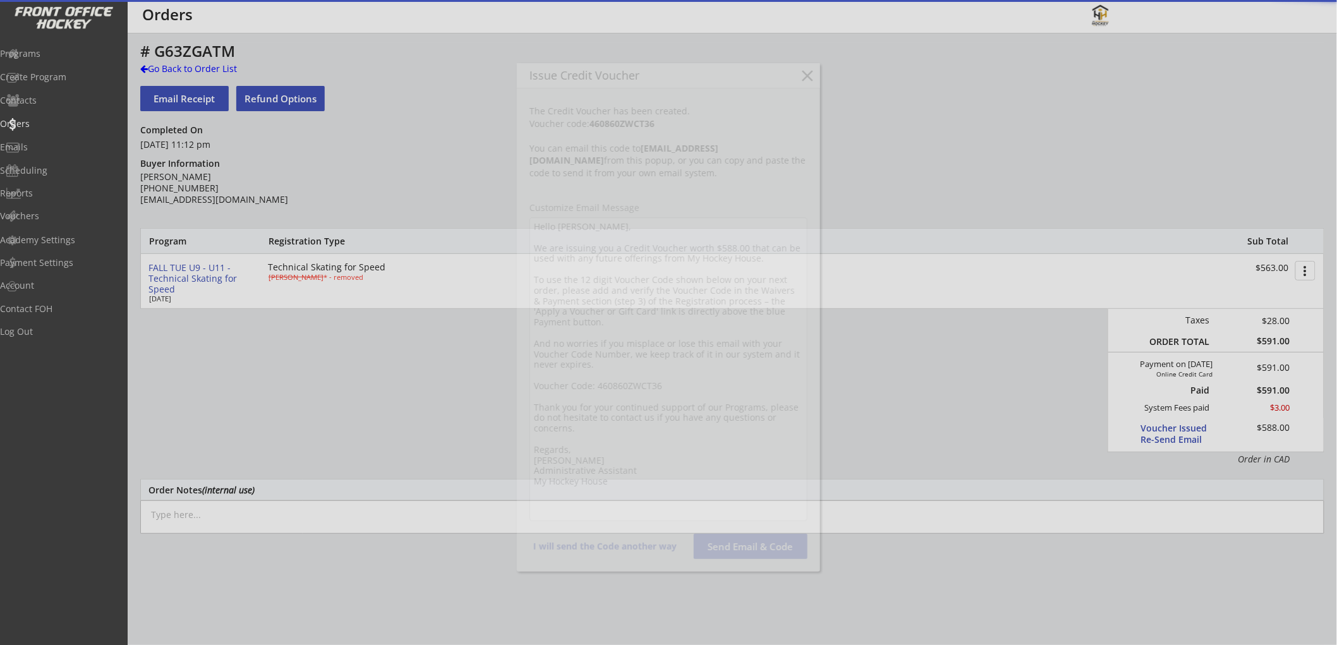 Image resolution: width=1337 pixels, height=645 pixels. I want to click on div: The Credit Voucher has been created. Voucher code: You can email this code to from this popup, or..., so click(669, 142).